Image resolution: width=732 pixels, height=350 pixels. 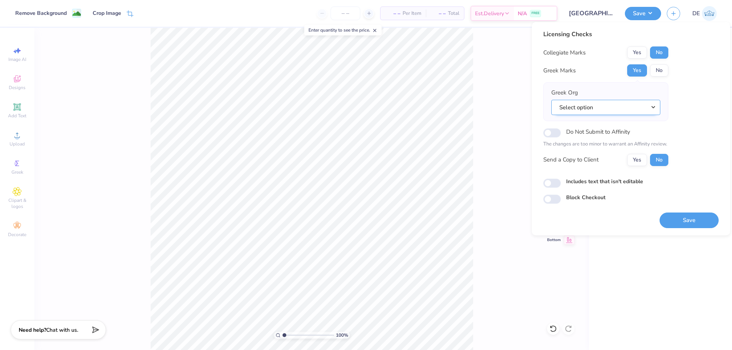 What do you see at coordinates (571, 160) in the screenshot?
I see `div: Send a Copy to Client` at bounding box center [571, 160].